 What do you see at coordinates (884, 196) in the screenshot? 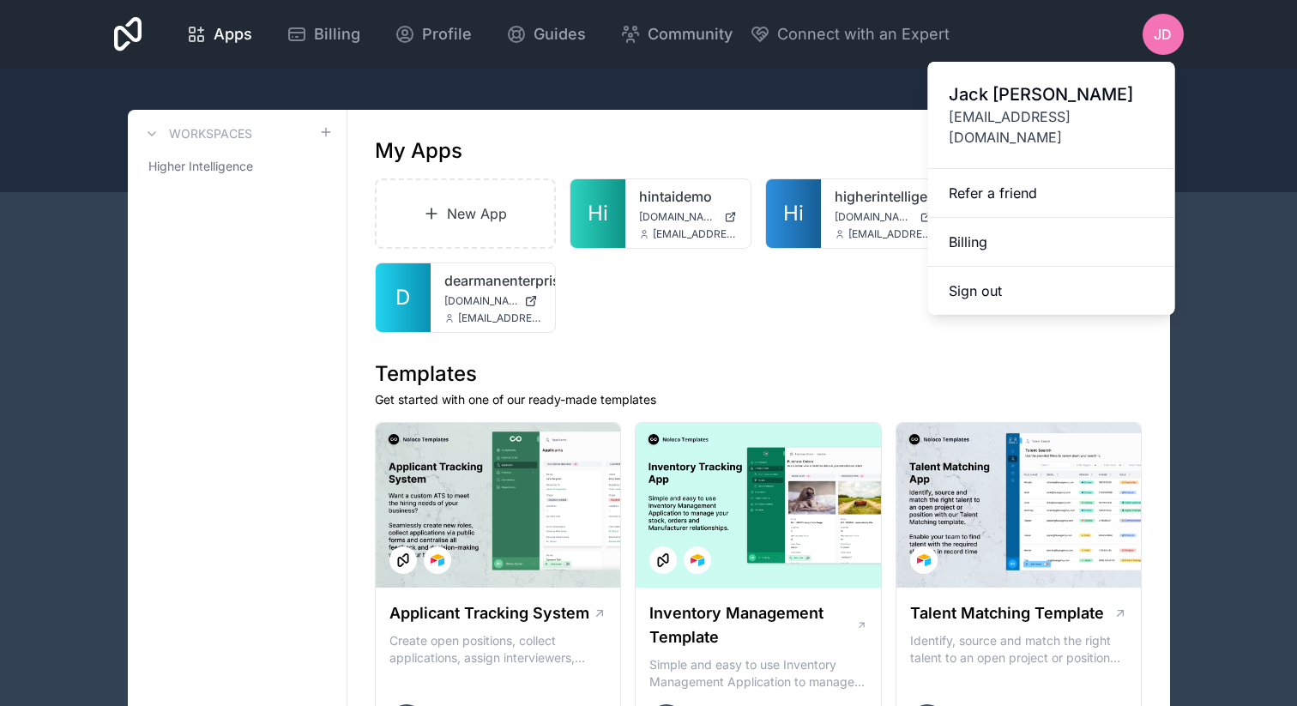
I see `a: higherintelligencetemplate` at bounding box center [884, 196].